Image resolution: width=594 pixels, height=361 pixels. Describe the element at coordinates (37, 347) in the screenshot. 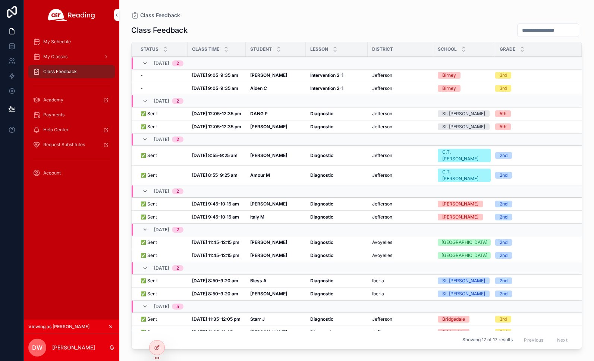

I see `span: DW` at that location.